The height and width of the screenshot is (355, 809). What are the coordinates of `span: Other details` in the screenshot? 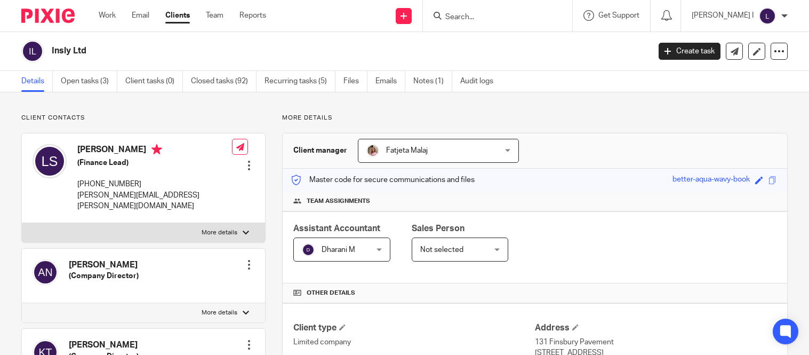 It's located at (331, 293).